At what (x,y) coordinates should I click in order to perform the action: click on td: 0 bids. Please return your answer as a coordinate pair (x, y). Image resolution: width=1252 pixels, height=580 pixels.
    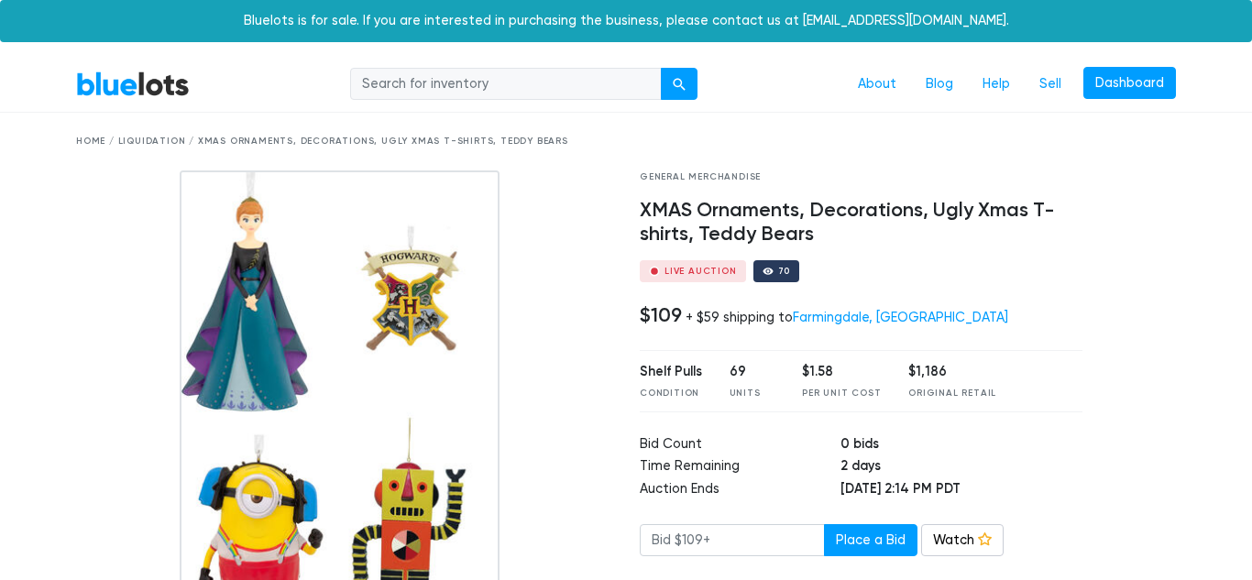
    Looking at the image, I should click on (960, 445).